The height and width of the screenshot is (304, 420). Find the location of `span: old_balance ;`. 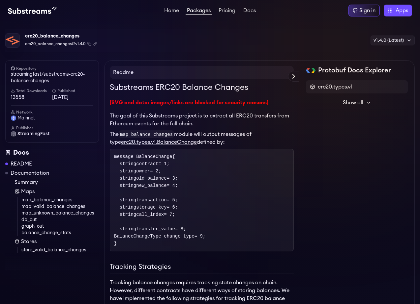

span: old_balance ; is located at coordinates (146, 178).